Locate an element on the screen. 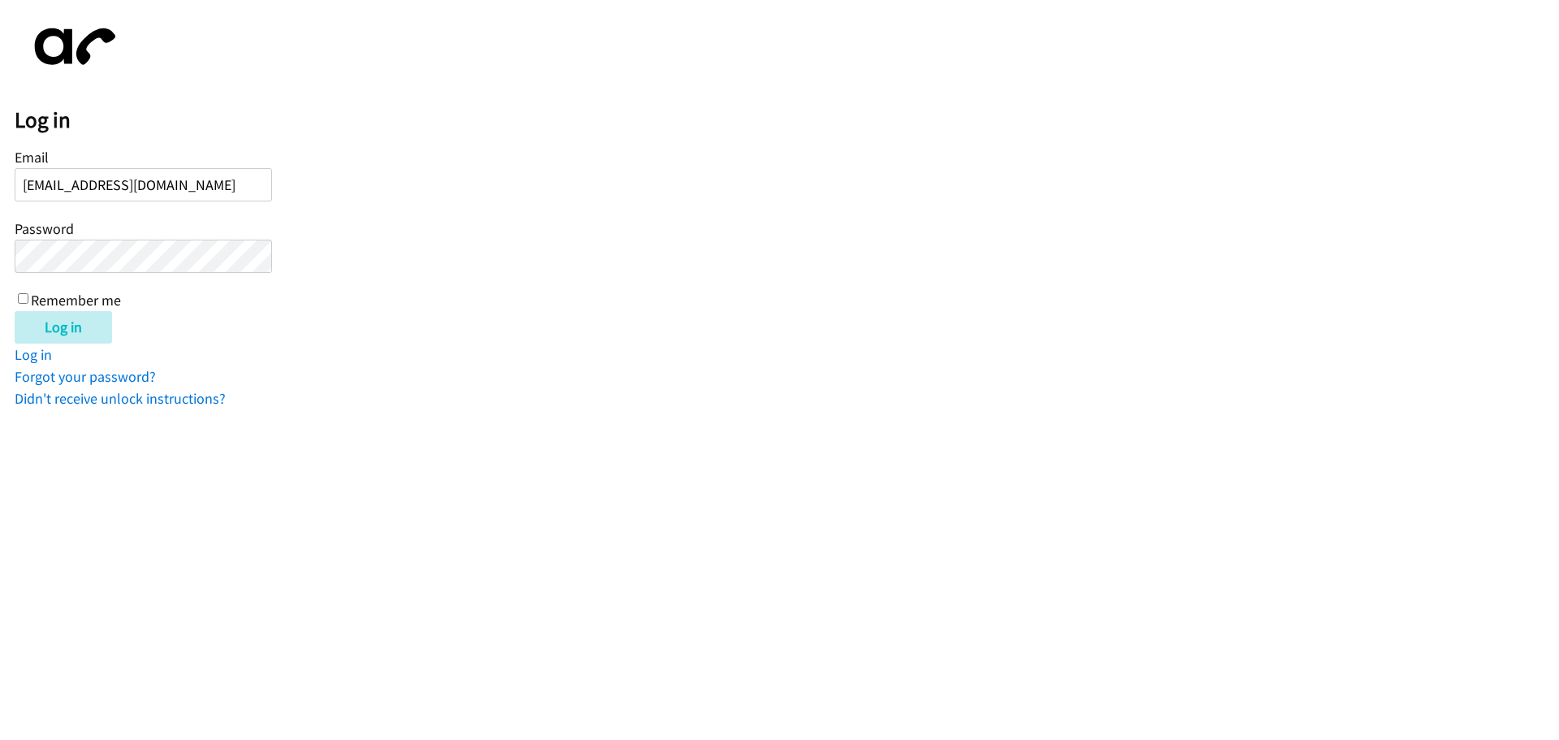  a: Log in is located at coordinates (33, 354).